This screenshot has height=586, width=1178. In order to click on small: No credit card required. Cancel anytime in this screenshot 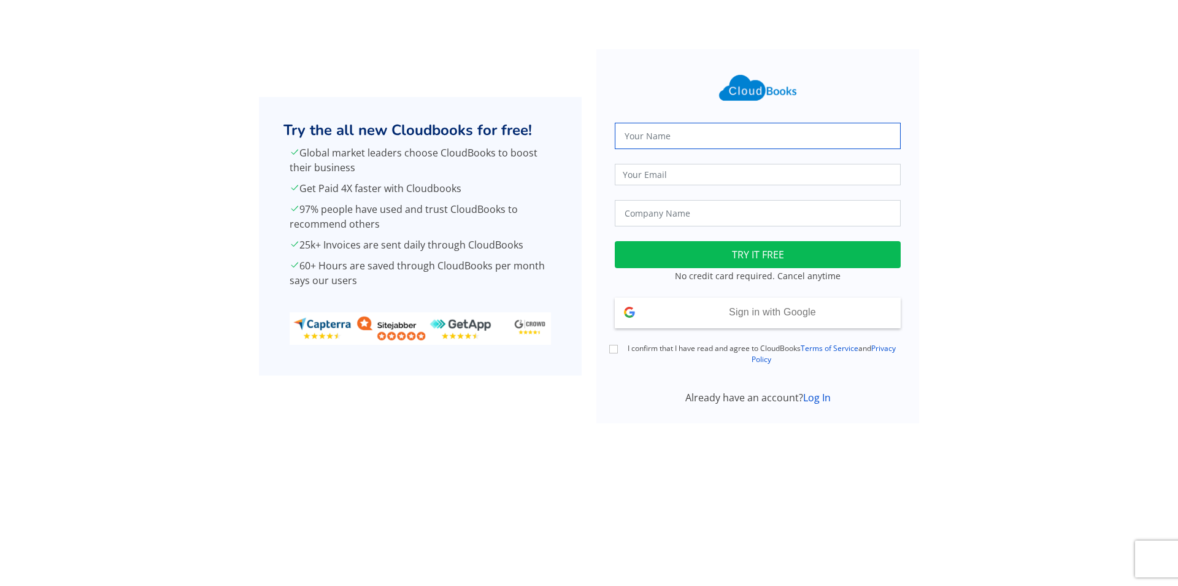, I will do `click(758, 275)`.